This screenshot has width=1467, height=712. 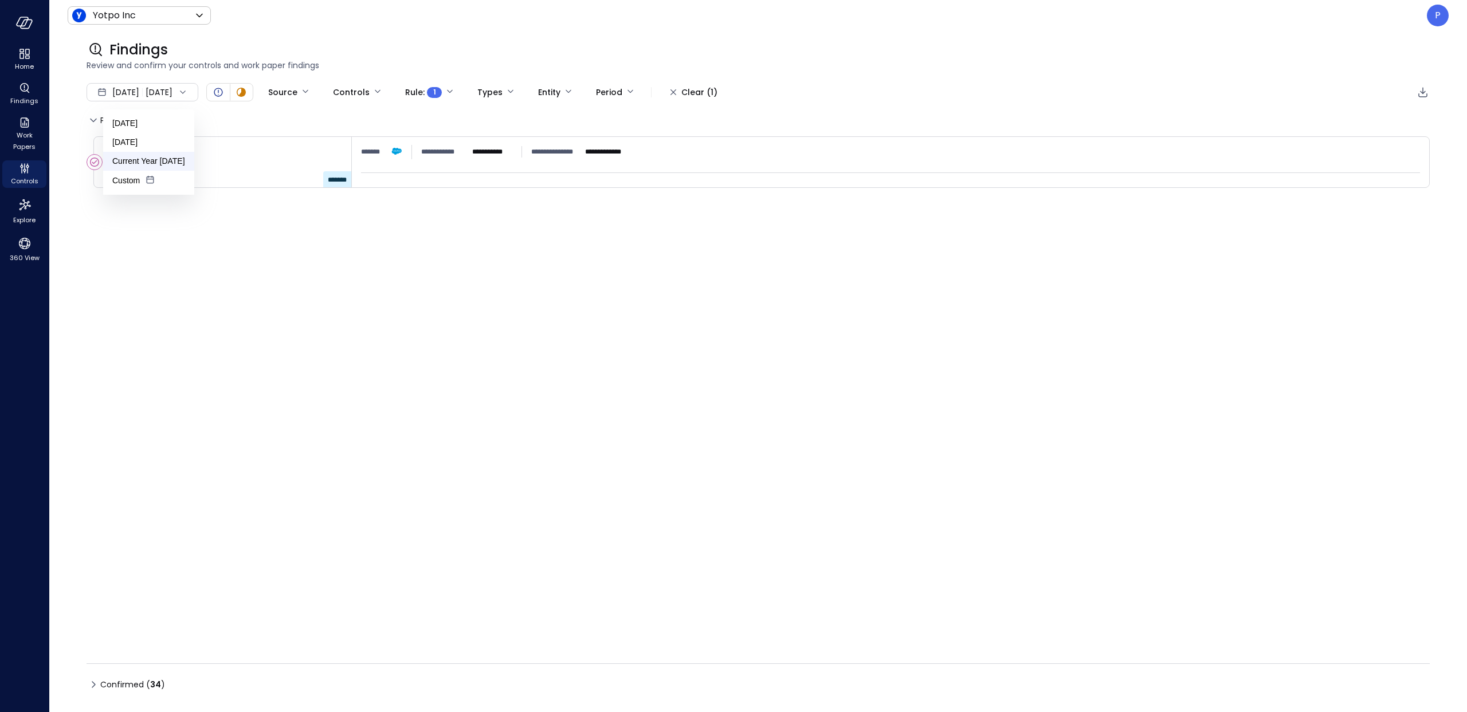 I want to click on div: Findings, so click(x=24, y=94).